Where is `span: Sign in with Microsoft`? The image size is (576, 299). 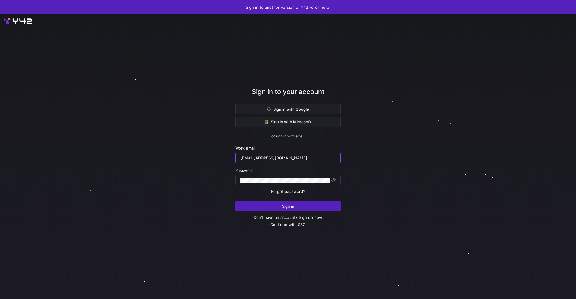
span: Sign in with Microsoft is located at coordinates (288, 122).